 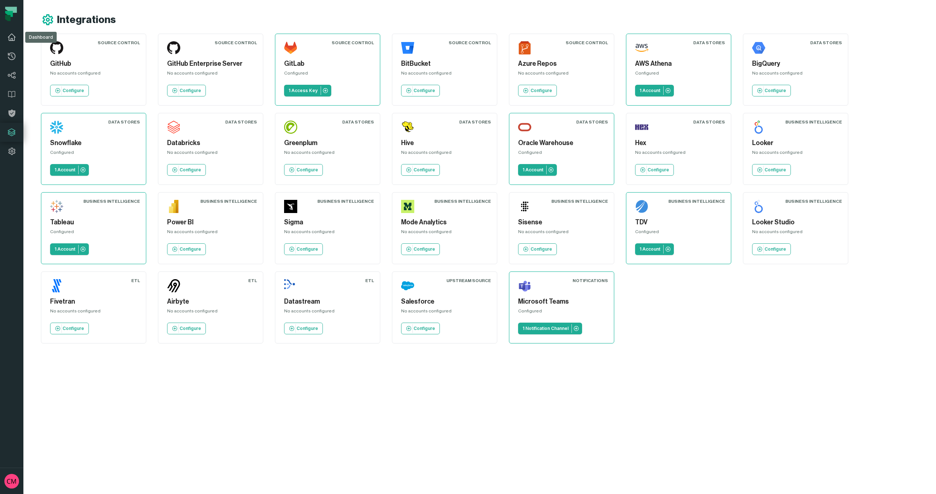 I want to click on h5: Microsoft Teams, so click(x=561, y=302).